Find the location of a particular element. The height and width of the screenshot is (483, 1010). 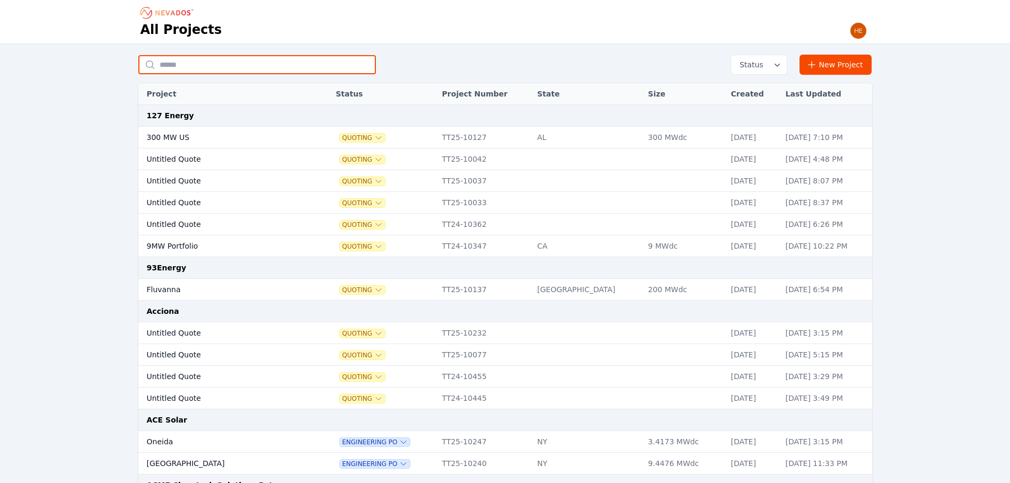

img: Henar Luque is located at coordinates (858, 31).